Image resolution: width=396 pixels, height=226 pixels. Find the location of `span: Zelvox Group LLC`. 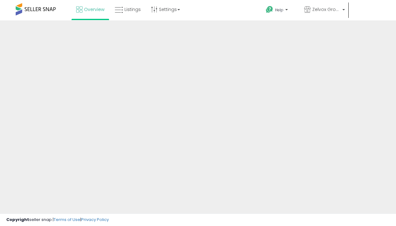

span: Zelvox Group LLC is located at coordinates (326, 9).